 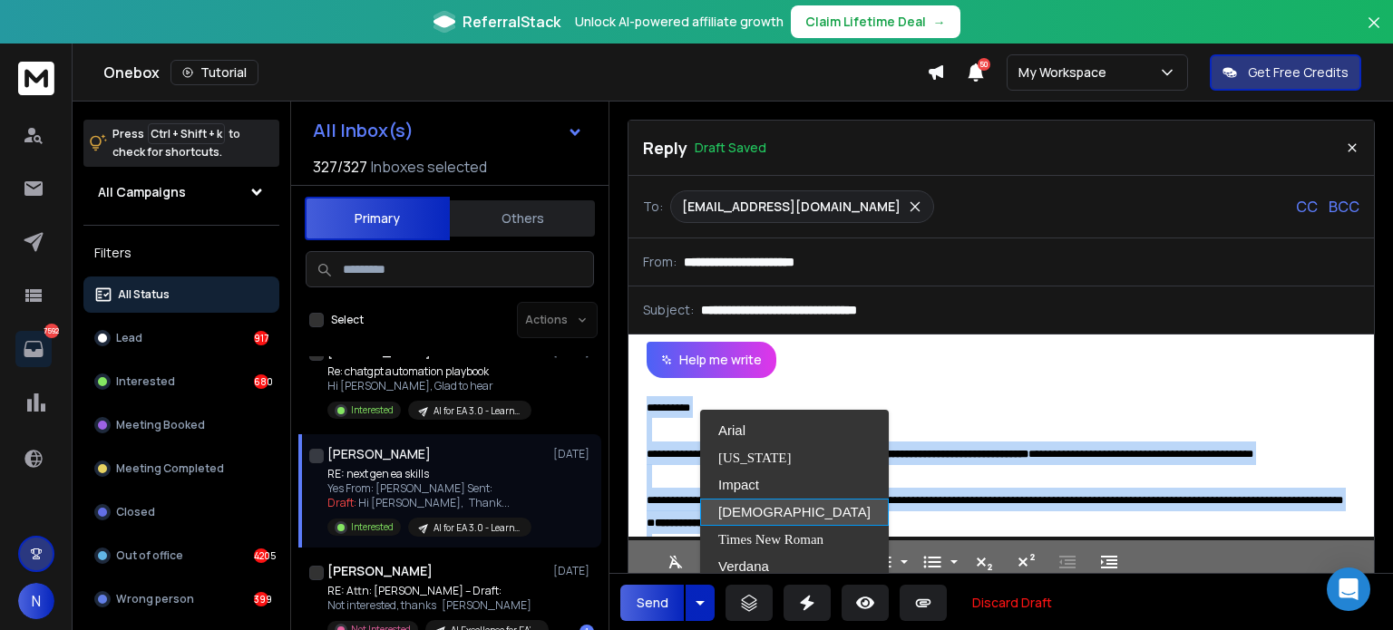 I want to click on button: Send, so click(x=652, y=603).